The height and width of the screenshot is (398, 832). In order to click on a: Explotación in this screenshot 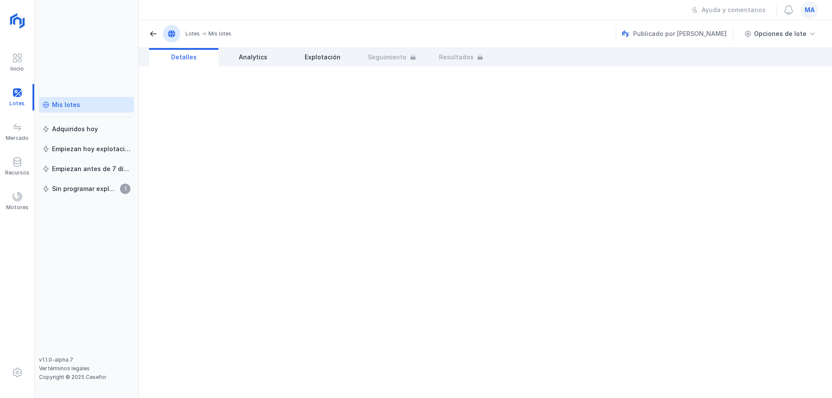, I will do `click(322, 57)`.